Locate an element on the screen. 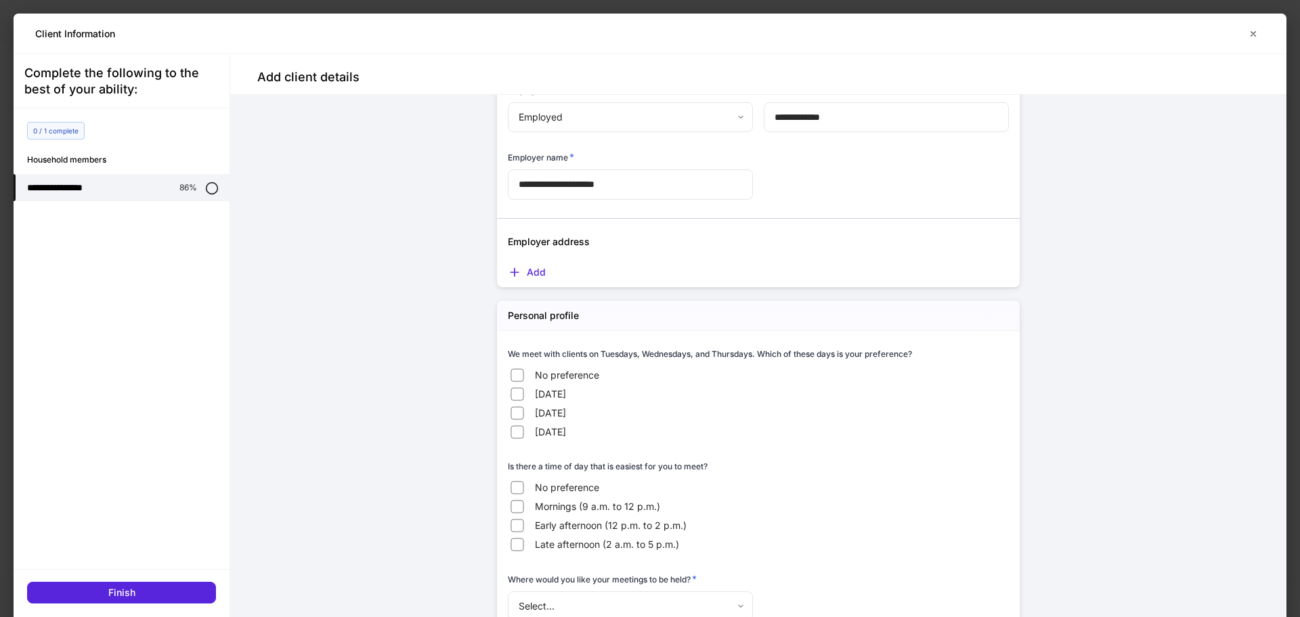 The image size is (1300, 617). span: Late afternoon (2 a.m. to 5 p.m.) is located at coordinates (606, 544).